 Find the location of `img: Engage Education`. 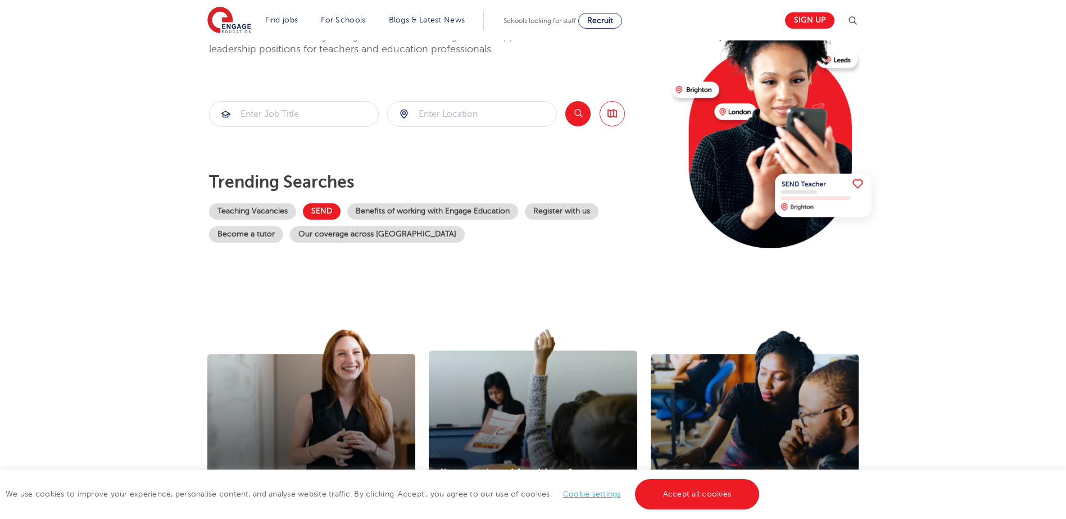

img: Engage Education is located at coordinates (229, 21).